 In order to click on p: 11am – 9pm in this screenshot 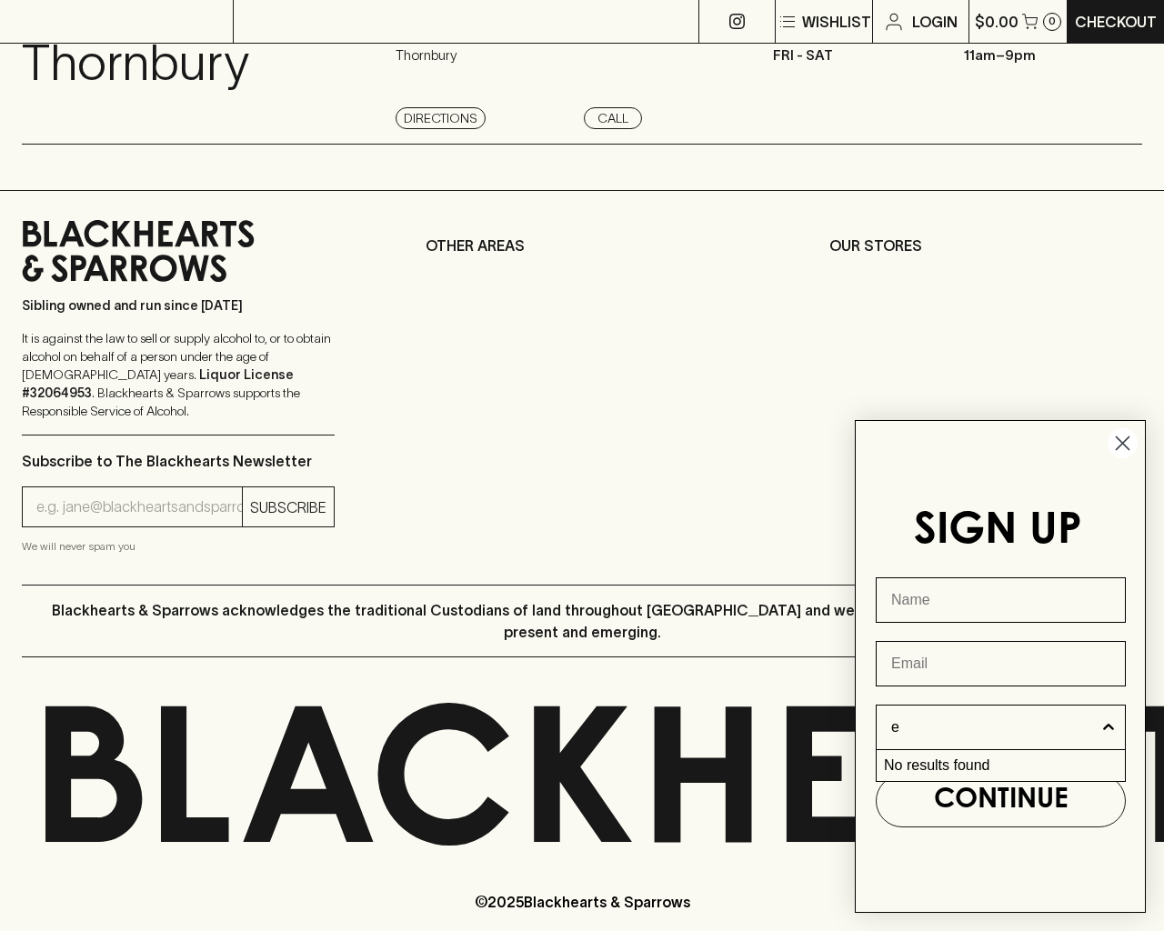, I will do `click(1046, 55)`.